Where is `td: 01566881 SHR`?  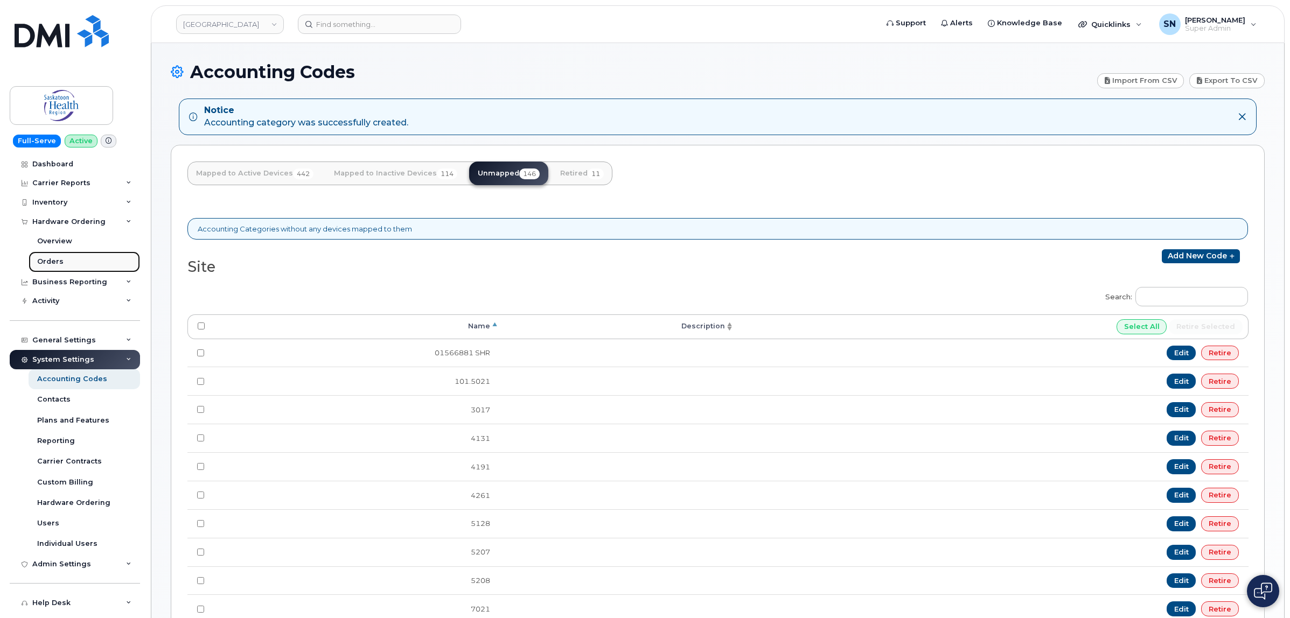 td: 01566881 SHR is located at coordinates (357, 353).